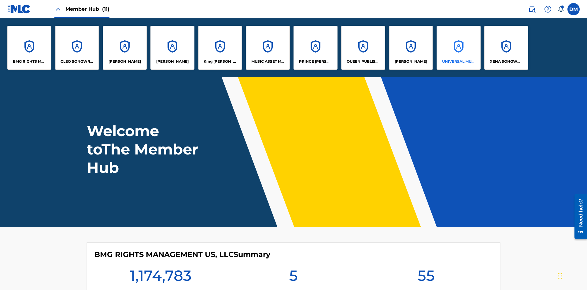 This screenshot has width=587, height=290. Describe the element at coordinates (363, 48) in the screenshot. I see `a: AccountsQUEEN PUBLISHA` at that location.